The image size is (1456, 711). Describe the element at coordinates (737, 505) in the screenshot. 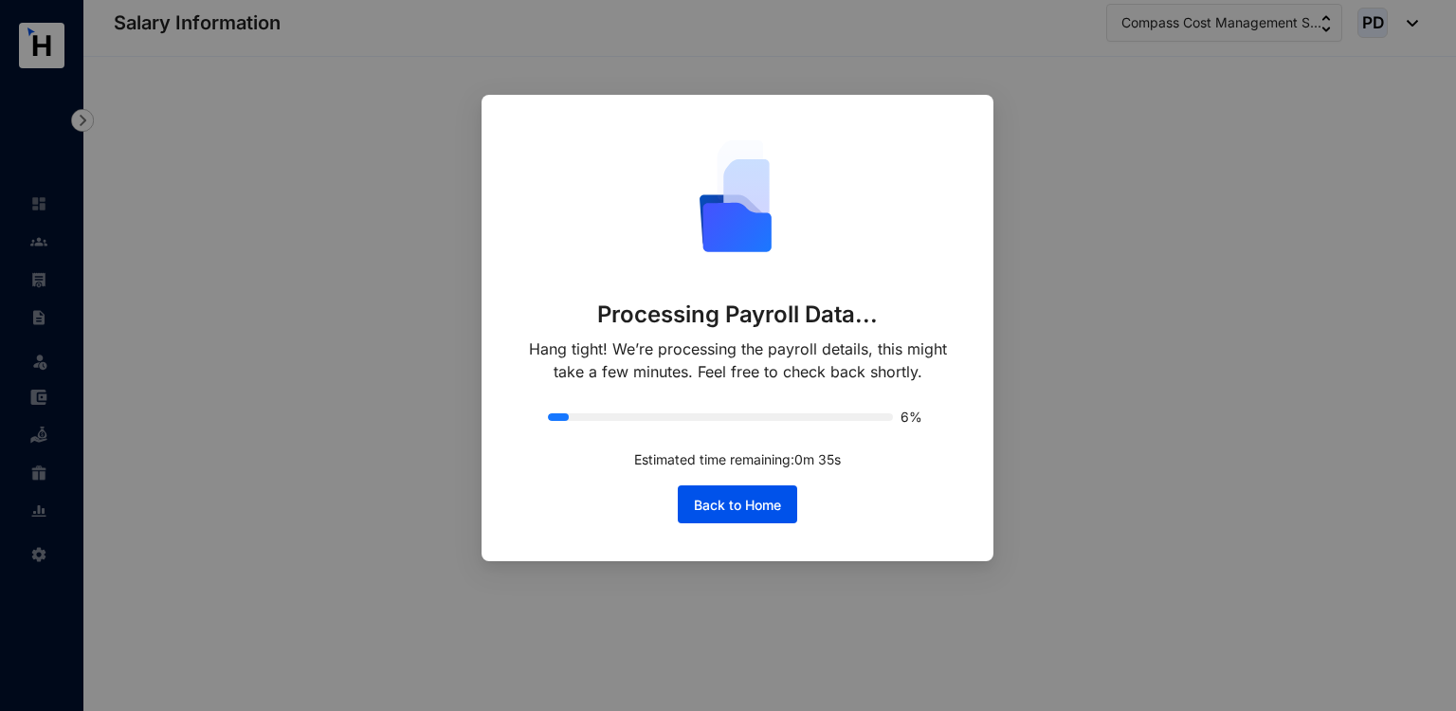

I see `span: Back to Home` at that location.